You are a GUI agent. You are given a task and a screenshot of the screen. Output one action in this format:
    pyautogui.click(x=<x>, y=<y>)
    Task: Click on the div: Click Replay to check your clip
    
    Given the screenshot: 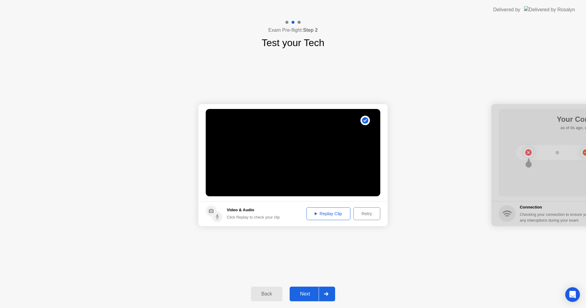 What is the action you would take?
    pyautogui.click(x=253, y=217)
    